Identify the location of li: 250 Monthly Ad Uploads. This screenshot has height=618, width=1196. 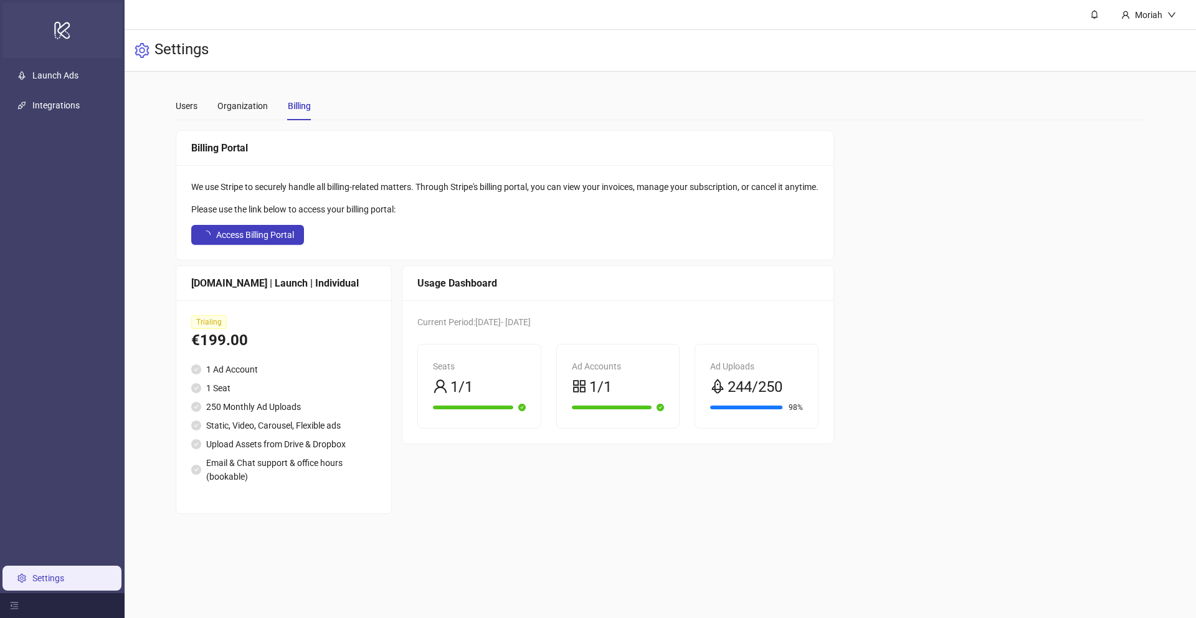
(283, 407).